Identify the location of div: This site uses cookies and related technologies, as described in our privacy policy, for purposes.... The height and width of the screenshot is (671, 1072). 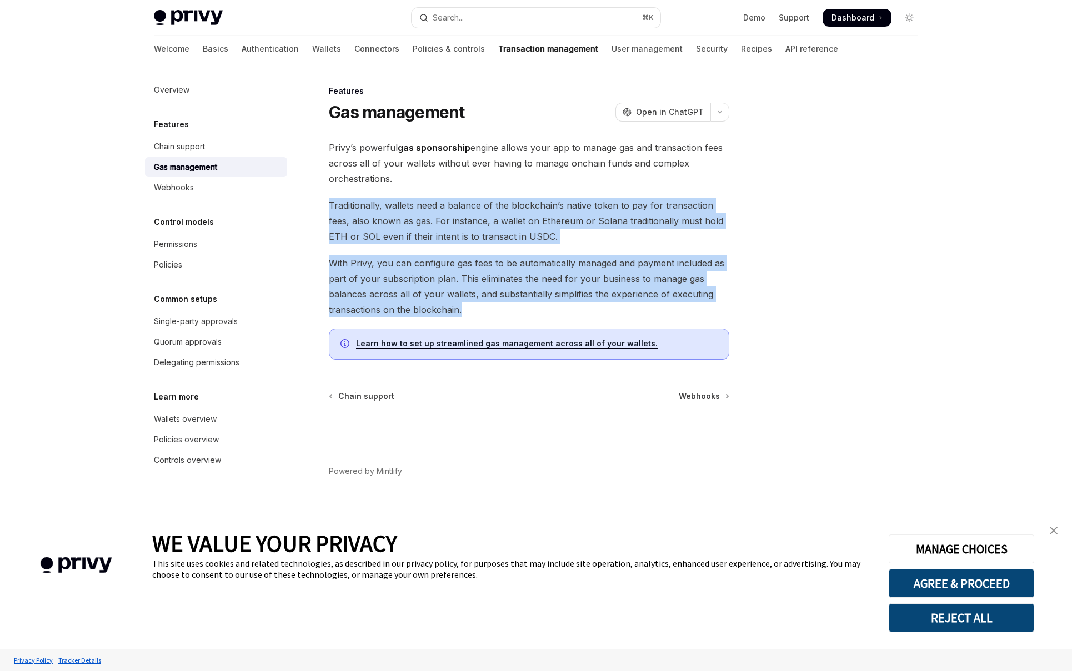
(512, 569).